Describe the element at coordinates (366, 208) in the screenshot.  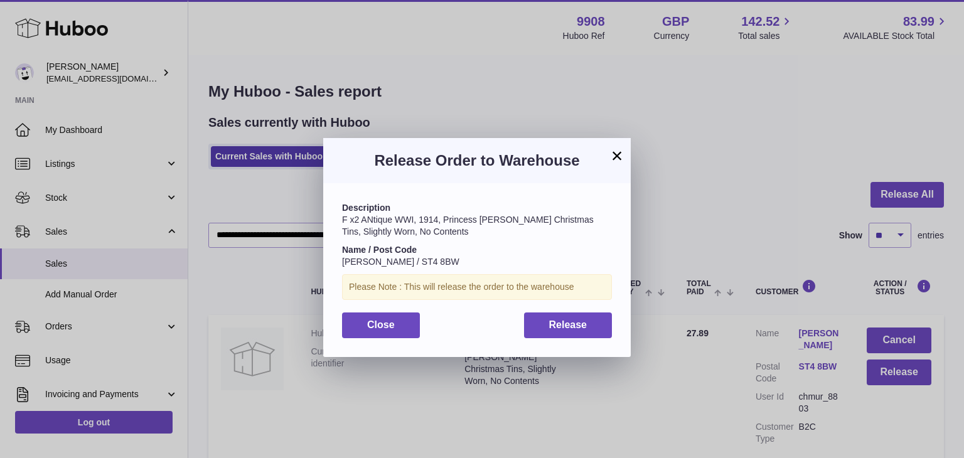
I see `strong: Description` at that location.